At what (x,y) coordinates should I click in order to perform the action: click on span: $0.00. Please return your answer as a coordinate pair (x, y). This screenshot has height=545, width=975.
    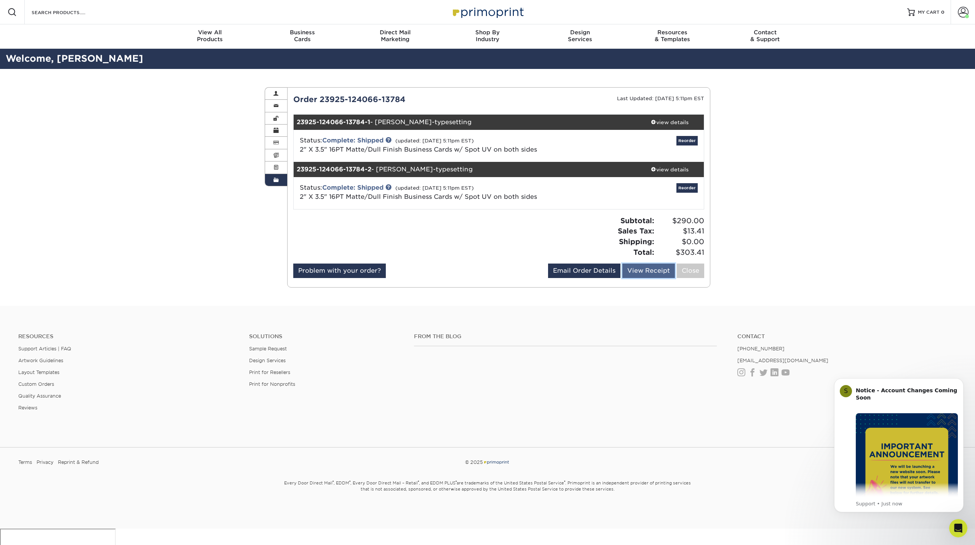
    Looking at the image, I should click on (680, 242).